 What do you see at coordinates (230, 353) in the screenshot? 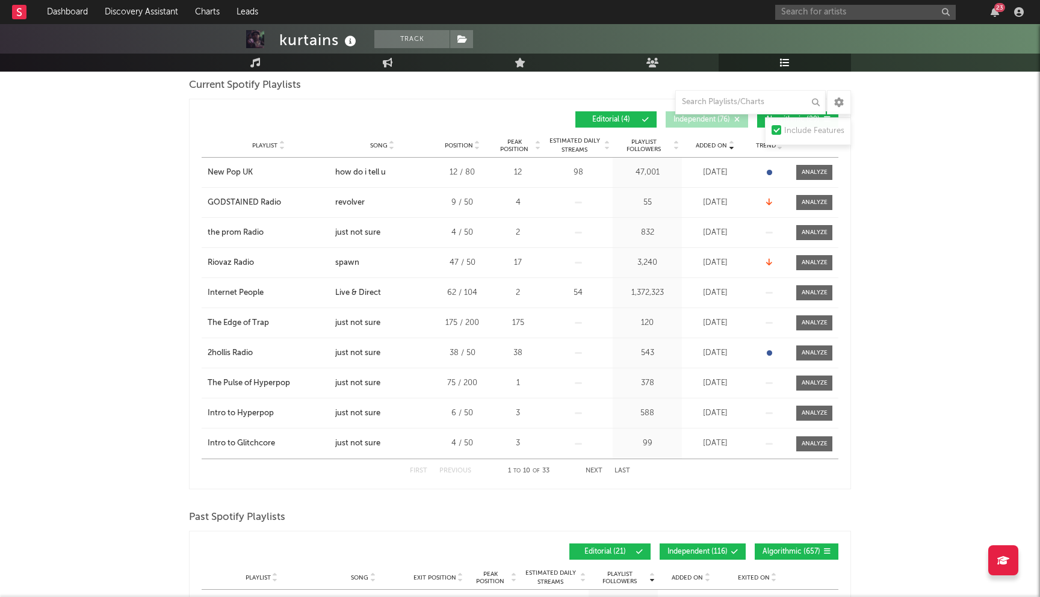
I see `div: 2hollis Radio` at bounding box center [230, 353].